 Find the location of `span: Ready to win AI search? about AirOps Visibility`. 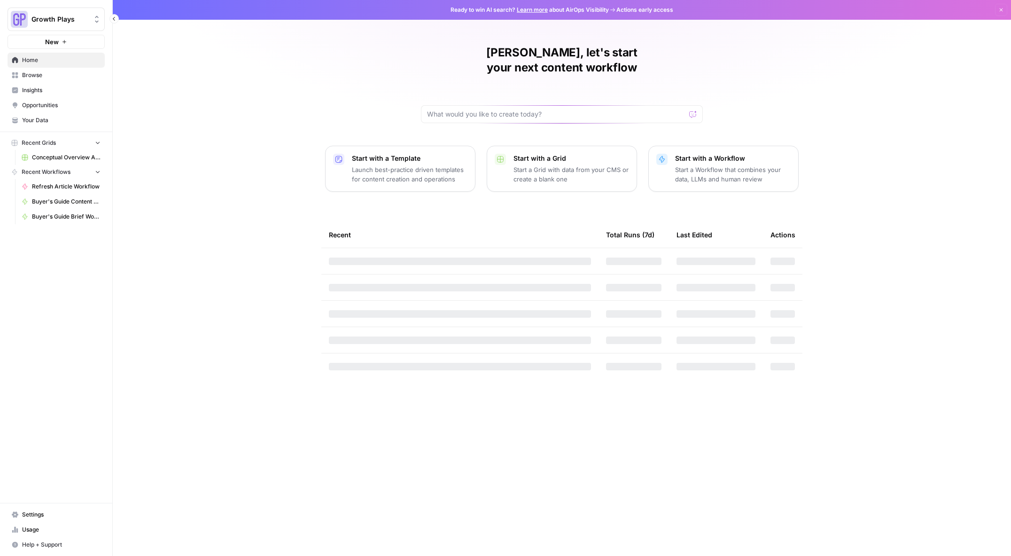

span: Ready to win AI search? about AirOps Visibility is located at coordinates (530, 10).